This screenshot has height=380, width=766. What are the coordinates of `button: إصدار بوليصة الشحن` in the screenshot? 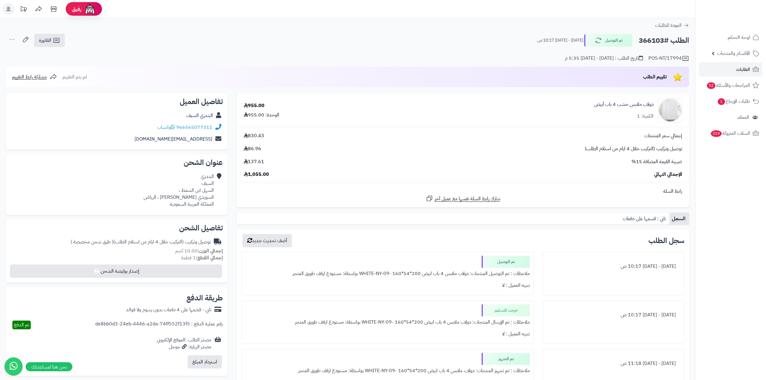 It's located at (116, 271).